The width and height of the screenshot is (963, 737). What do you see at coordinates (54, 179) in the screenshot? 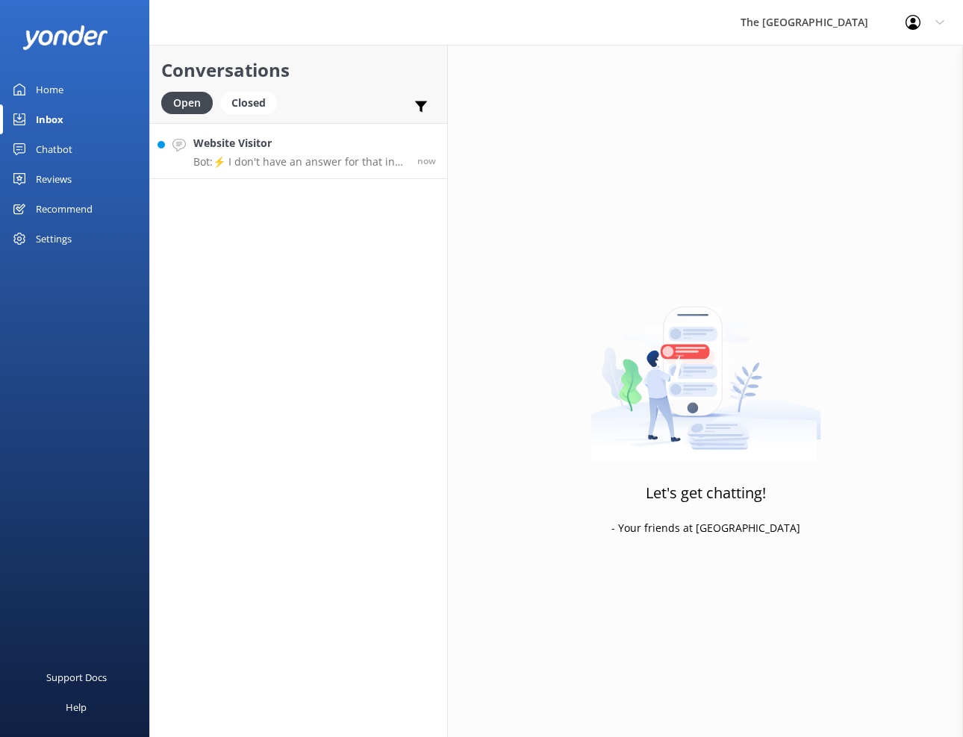
I see `div: Reviews` at bounding box center [54, 179].